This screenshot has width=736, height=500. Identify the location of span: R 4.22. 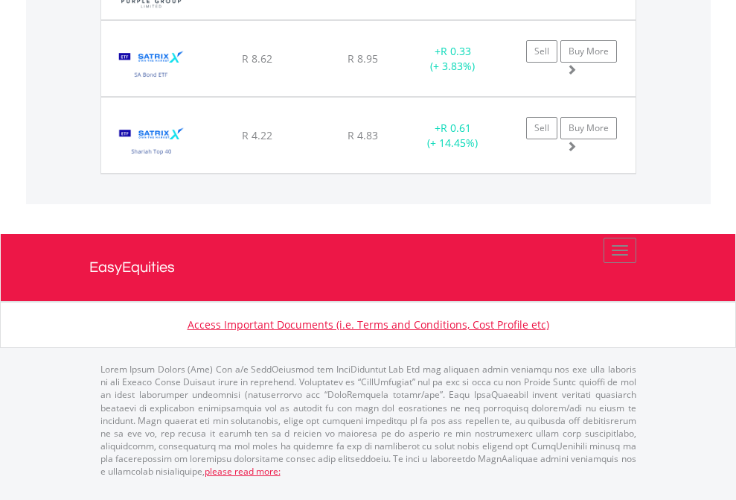
(257, 135).